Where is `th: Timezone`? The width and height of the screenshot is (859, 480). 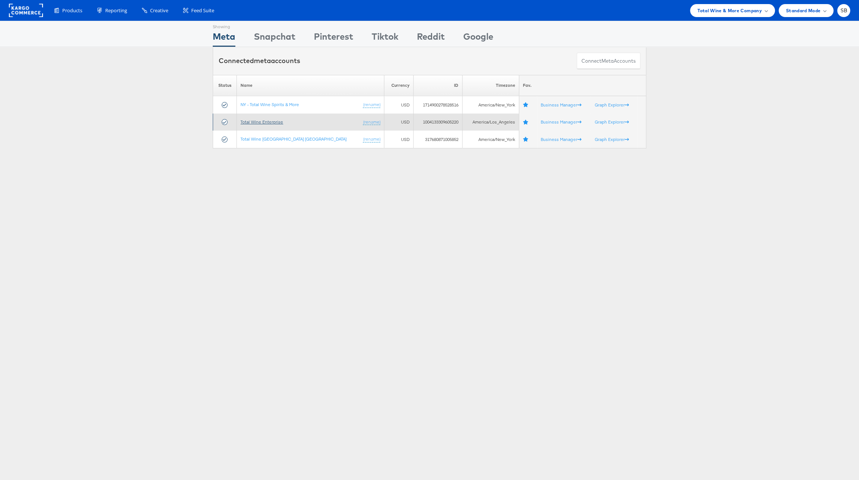 th: Timezone is located at coordinates (490, 85).